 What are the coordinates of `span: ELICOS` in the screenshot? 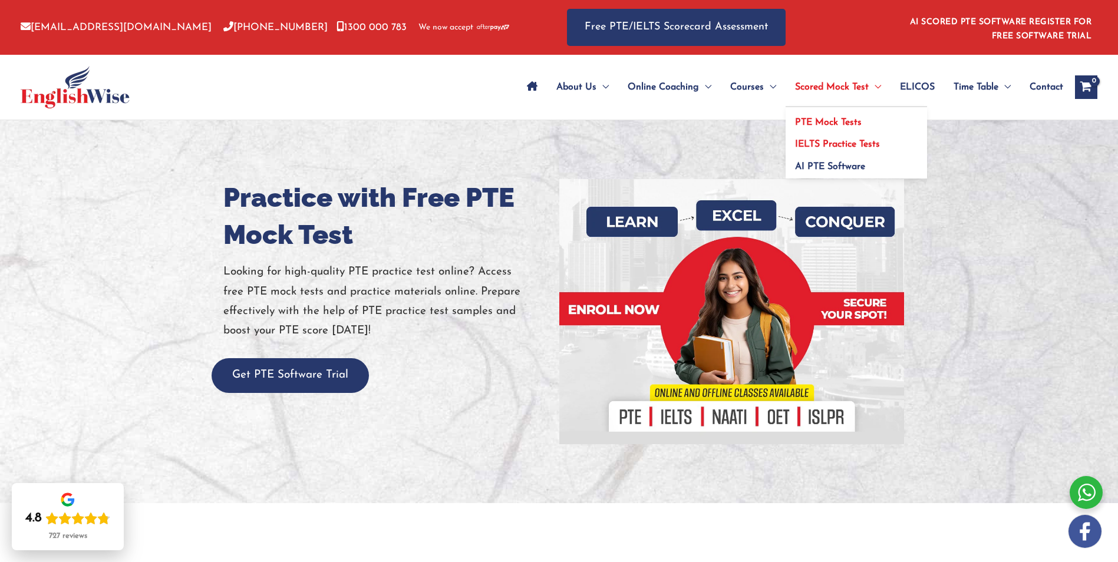 It's located at (917, 87).